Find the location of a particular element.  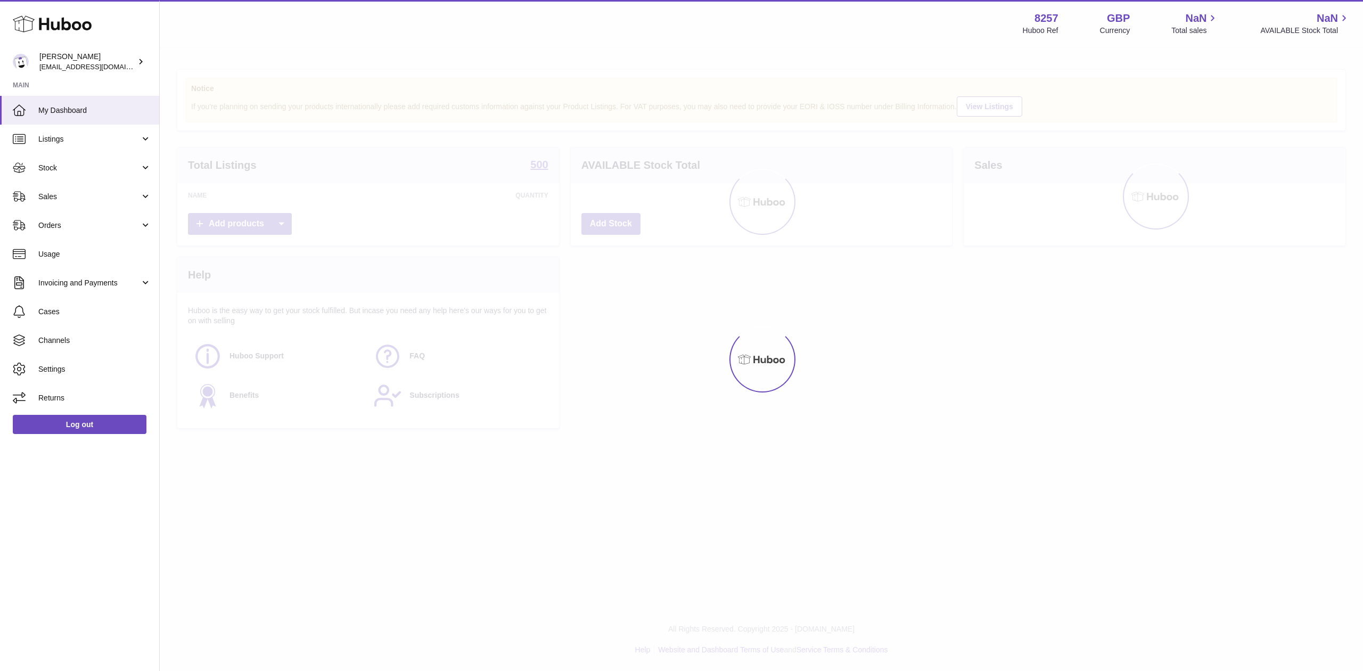

span: Orders is located at coordinates (89, 225).